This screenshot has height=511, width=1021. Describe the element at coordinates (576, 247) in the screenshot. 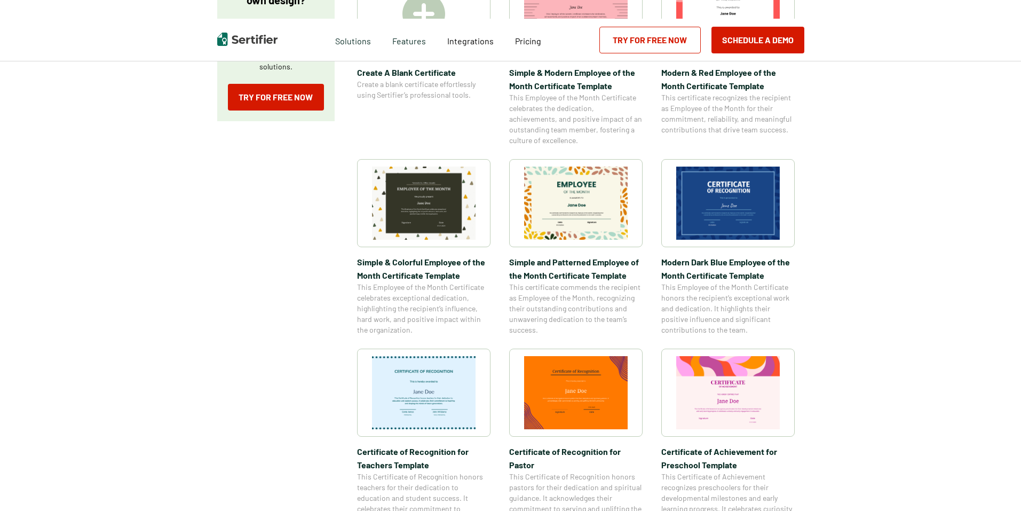

I see `a: Simple and Patterned Employee of the Month Certificate TemplateSimple and Patterned Employee of t...` at that location.